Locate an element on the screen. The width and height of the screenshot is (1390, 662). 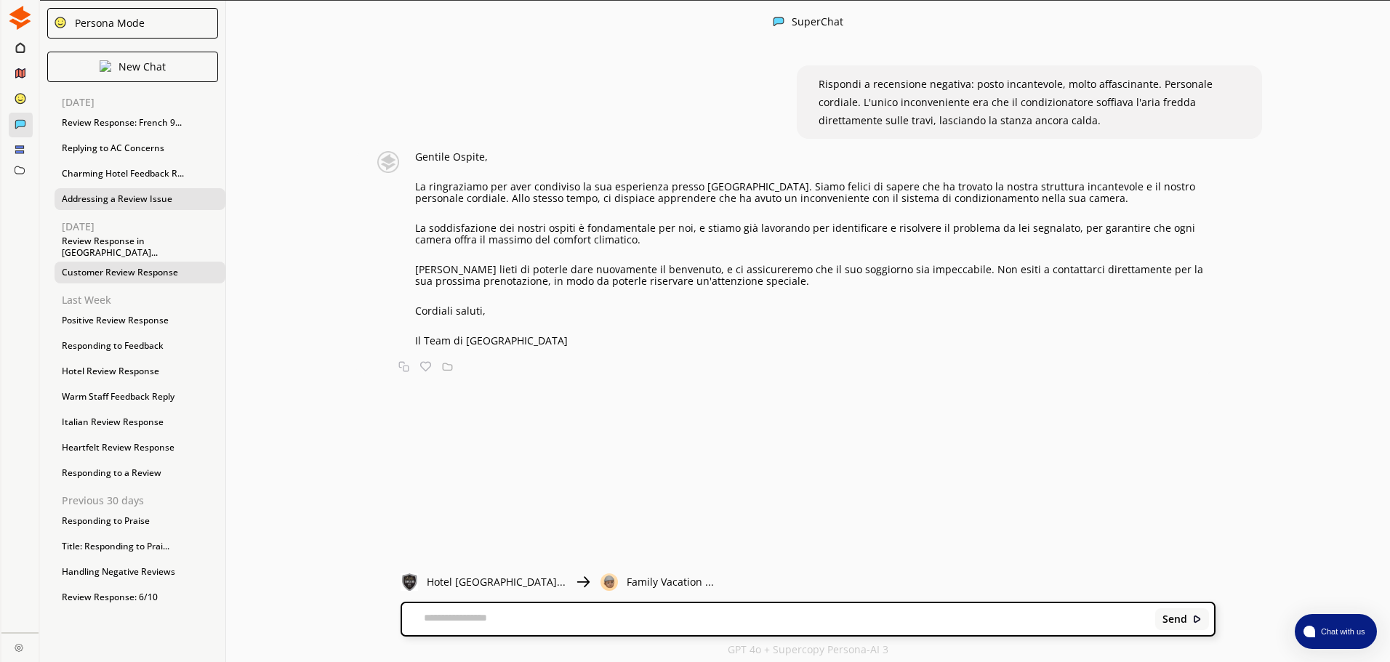
div: Review Response: 6/10 is located at coordinates (140, 598).